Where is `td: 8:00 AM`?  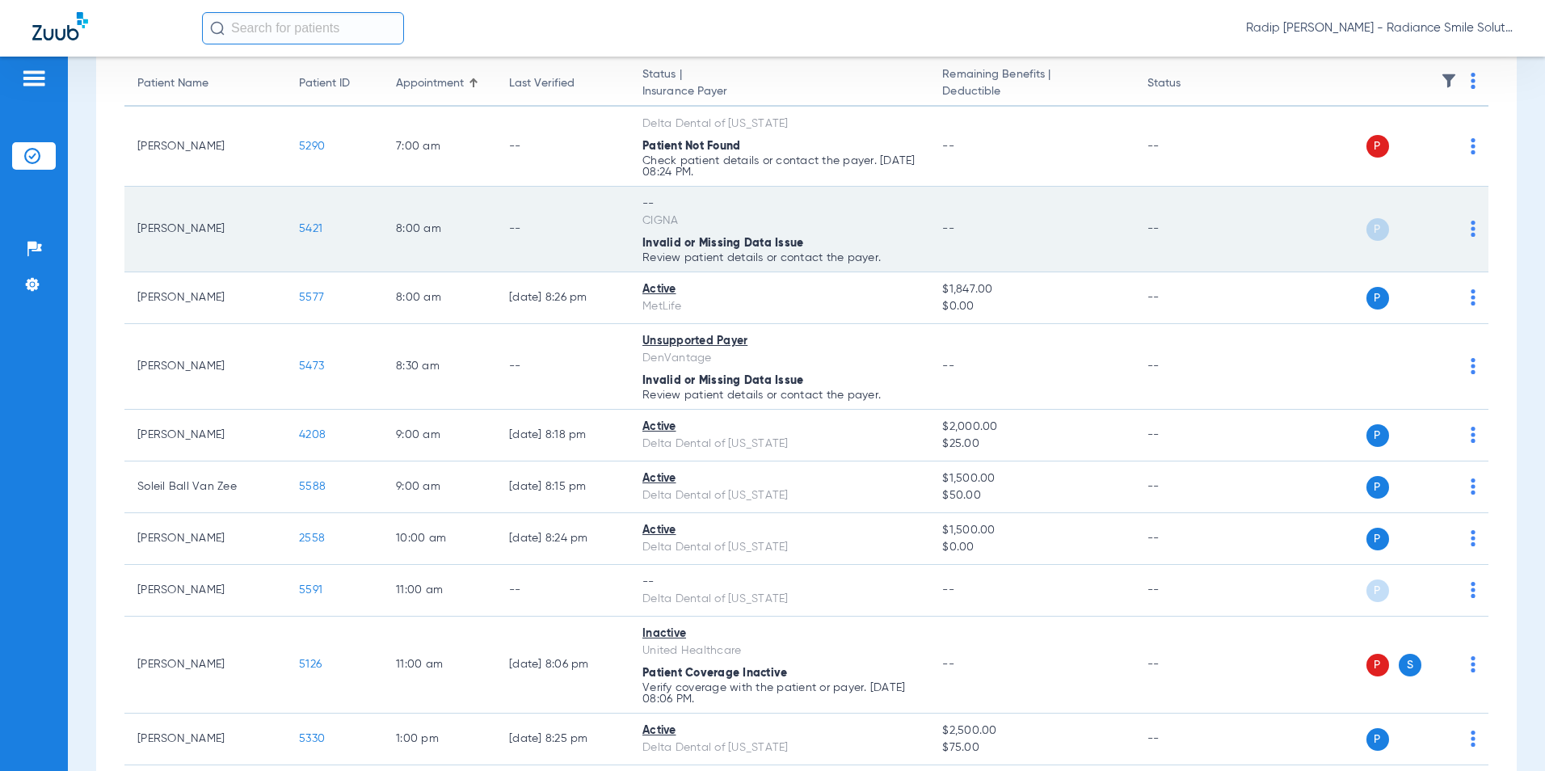
td: 8:00 AM is located at coordinates (439, 229).